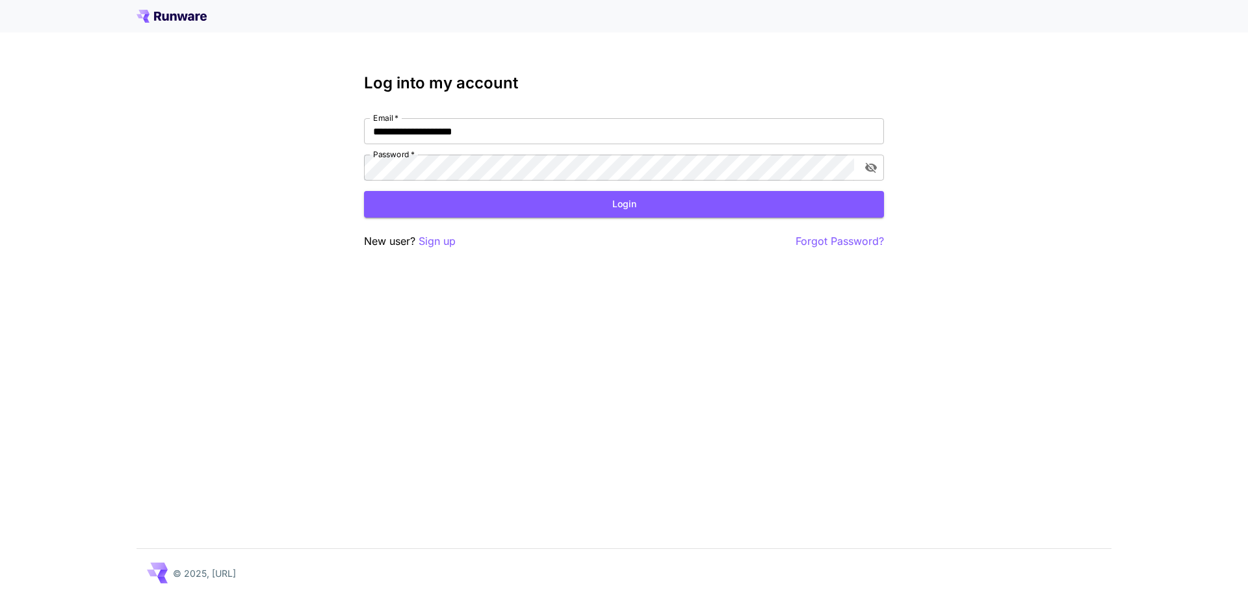 This screenshot has height=597, width=1248. What do you see at coordinates (840, 241) in the screenshot?
I see `button: Forgot Password?` at bounding box center [840, 241].